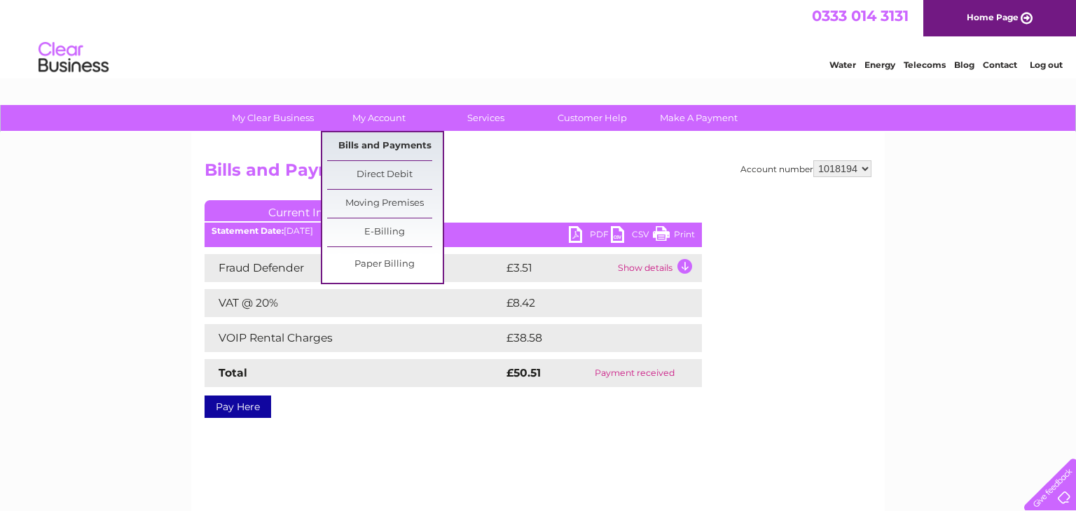 Image resolution: width=1076 pixels, height=511 pixels. What do you see at coordinates (880, 64) in the screenshot?
I see `a: Energy` at bounding box center [880, 64].